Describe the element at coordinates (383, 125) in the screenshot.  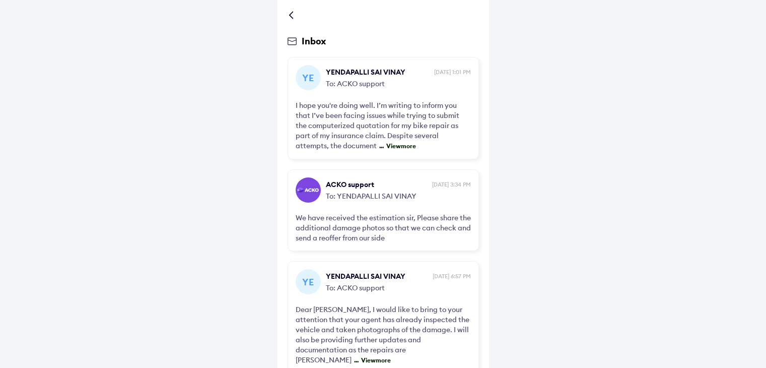
I see `div: I hope you're doing well. I’m writing to inform you that I’ve been facing issues while trying to ...` at that location.